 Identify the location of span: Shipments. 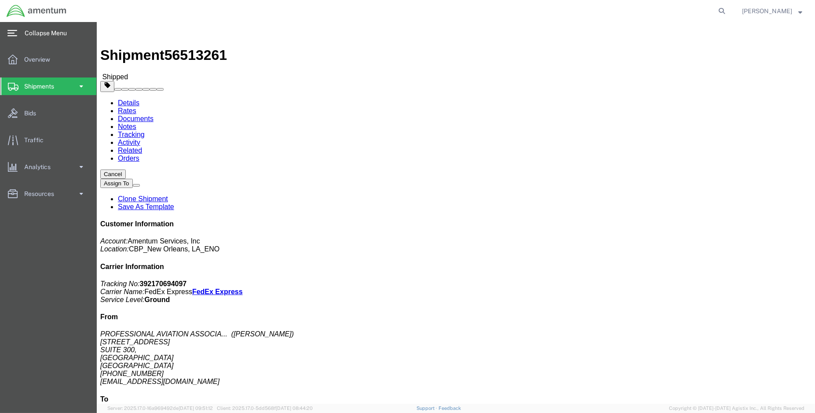
(42, 86).